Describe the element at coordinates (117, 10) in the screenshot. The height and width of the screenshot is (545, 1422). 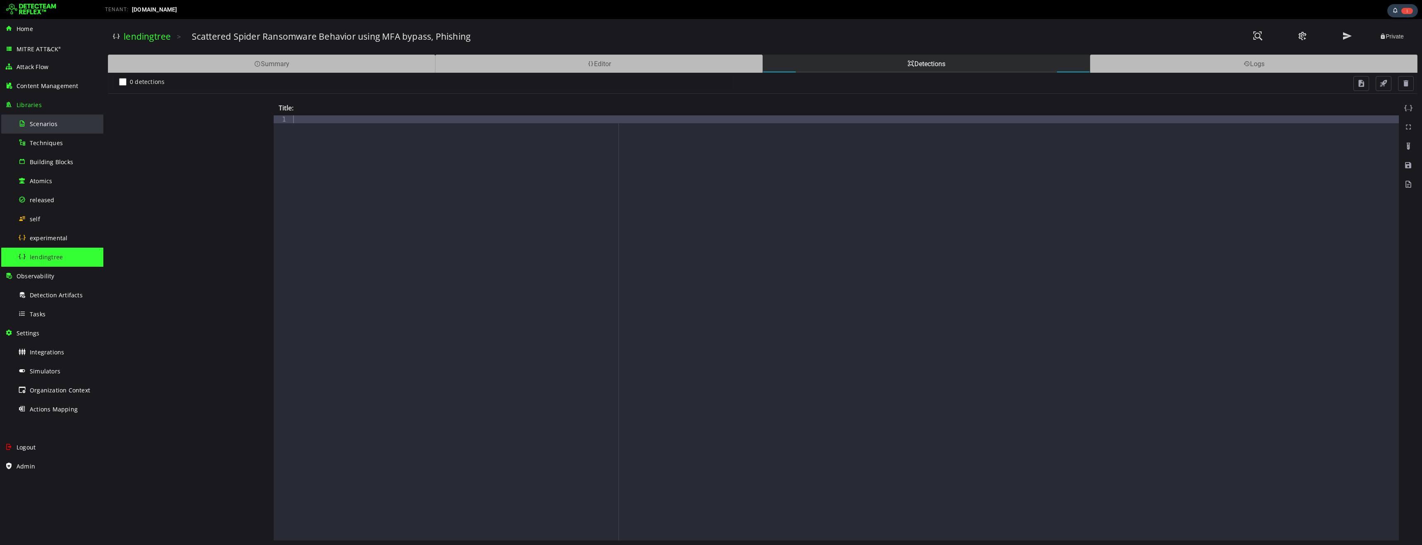
I see `span: TENANT:` at that location.